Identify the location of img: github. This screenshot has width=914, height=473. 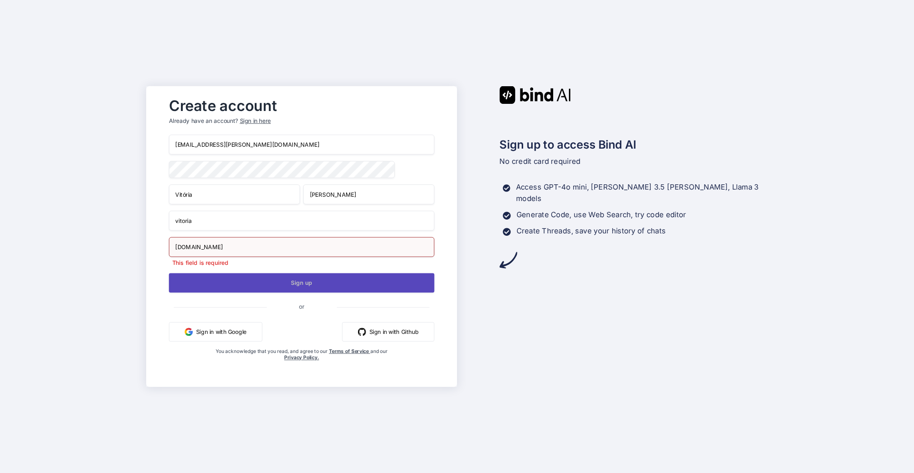
(362, 331).